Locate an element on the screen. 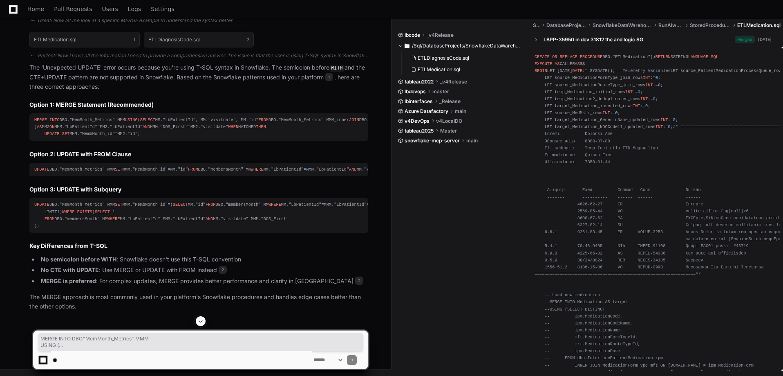  span: INTO is located at coordinates (54, 120).